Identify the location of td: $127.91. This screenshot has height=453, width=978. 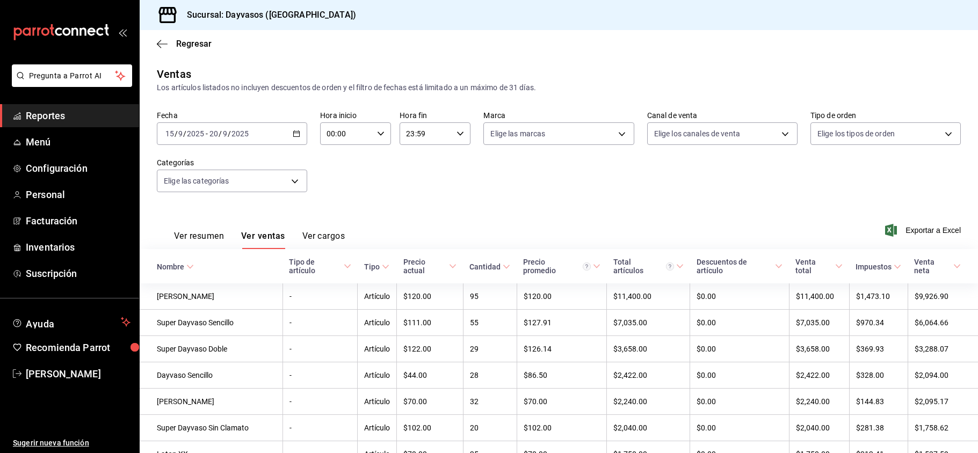
(562, 323).